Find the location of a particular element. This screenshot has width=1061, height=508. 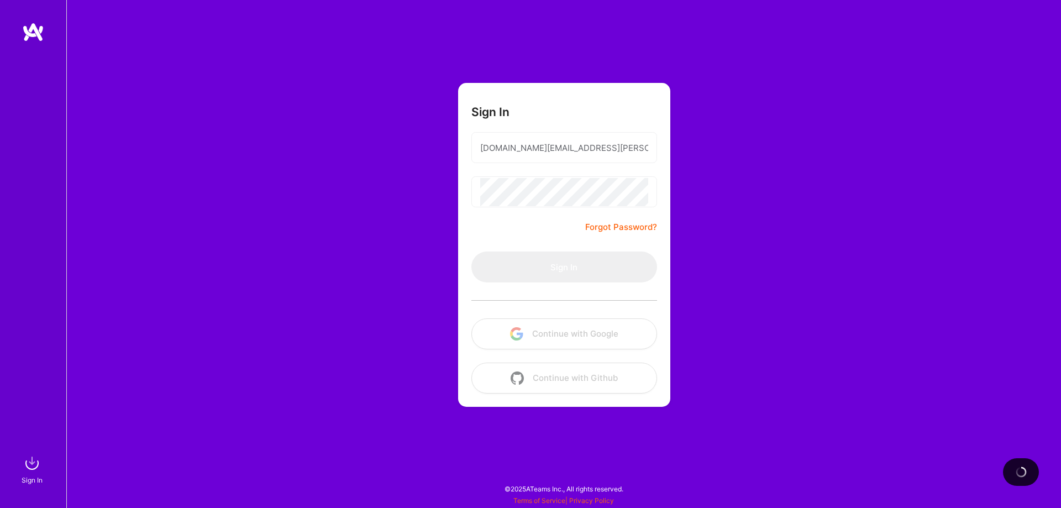

a: Forgot Password? is located at coordinates (621, 227).